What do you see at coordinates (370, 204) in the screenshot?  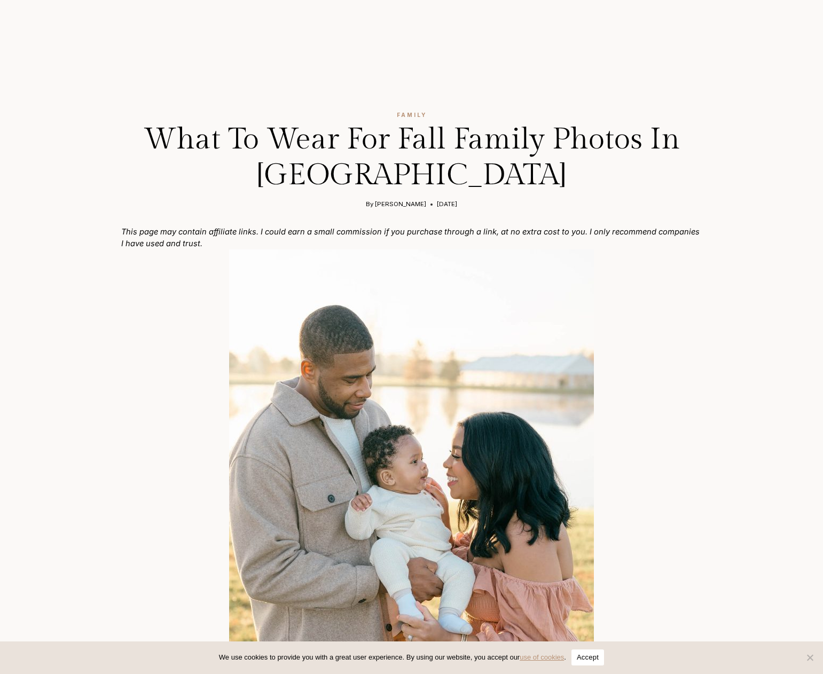 I see `span: By` at bounding box center [370, 204].